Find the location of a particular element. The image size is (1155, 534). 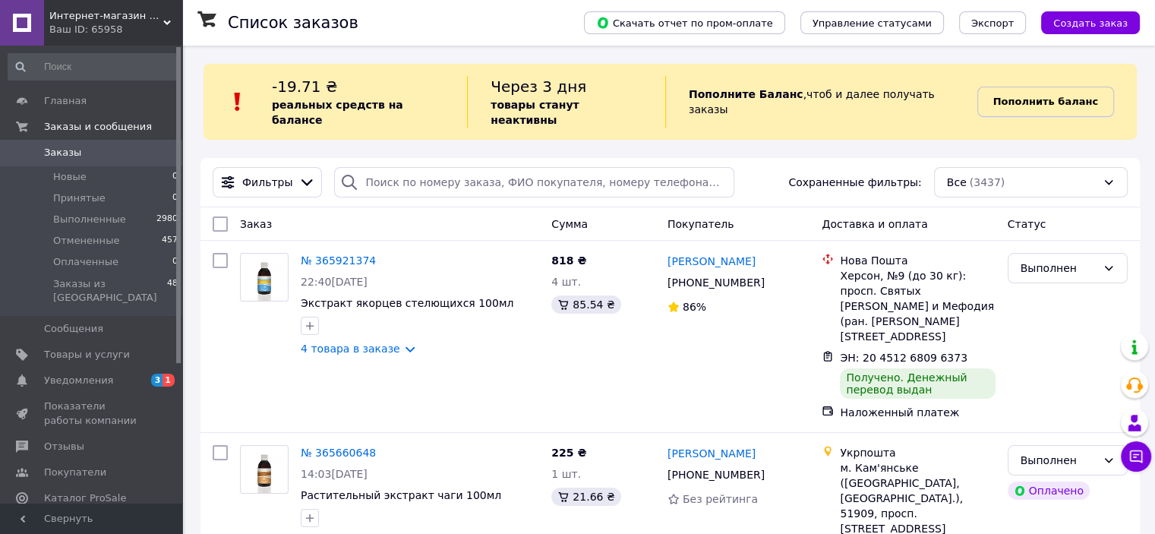

span: Все is located at coordinates (957, 182).